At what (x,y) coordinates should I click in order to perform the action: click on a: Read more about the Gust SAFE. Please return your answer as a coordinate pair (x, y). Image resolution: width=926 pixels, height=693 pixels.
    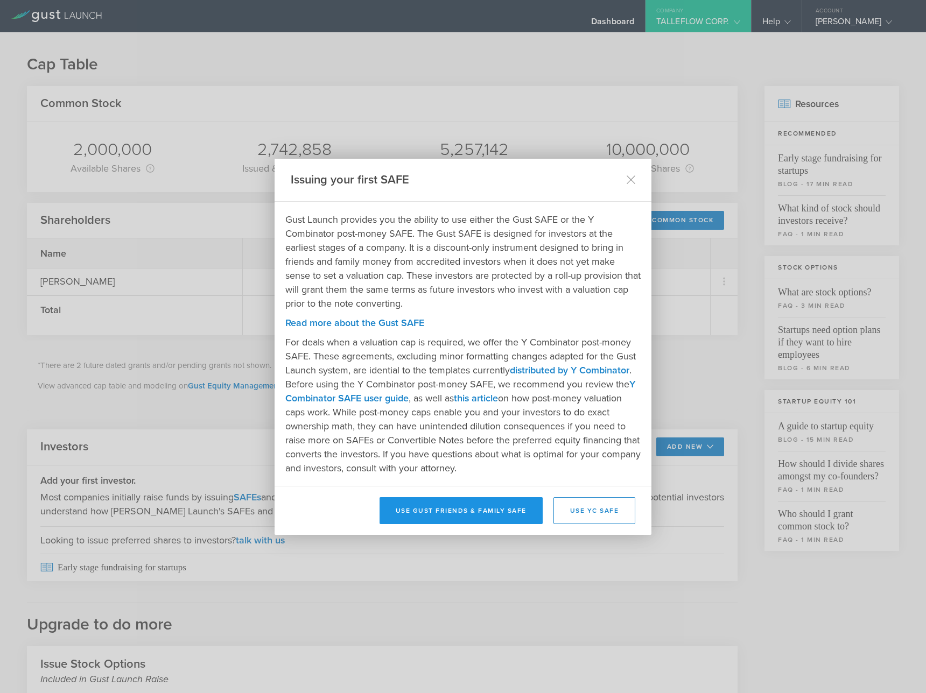
    Looking at the image, I should click on (355, 323).